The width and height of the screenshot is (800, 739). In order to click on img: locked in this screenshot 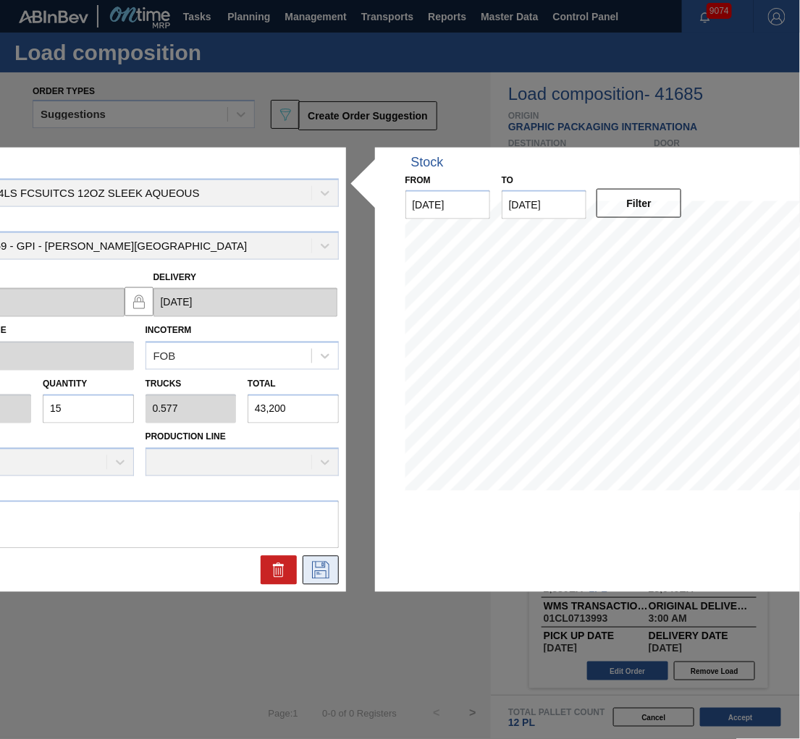, I will do `click(139, 302)`.